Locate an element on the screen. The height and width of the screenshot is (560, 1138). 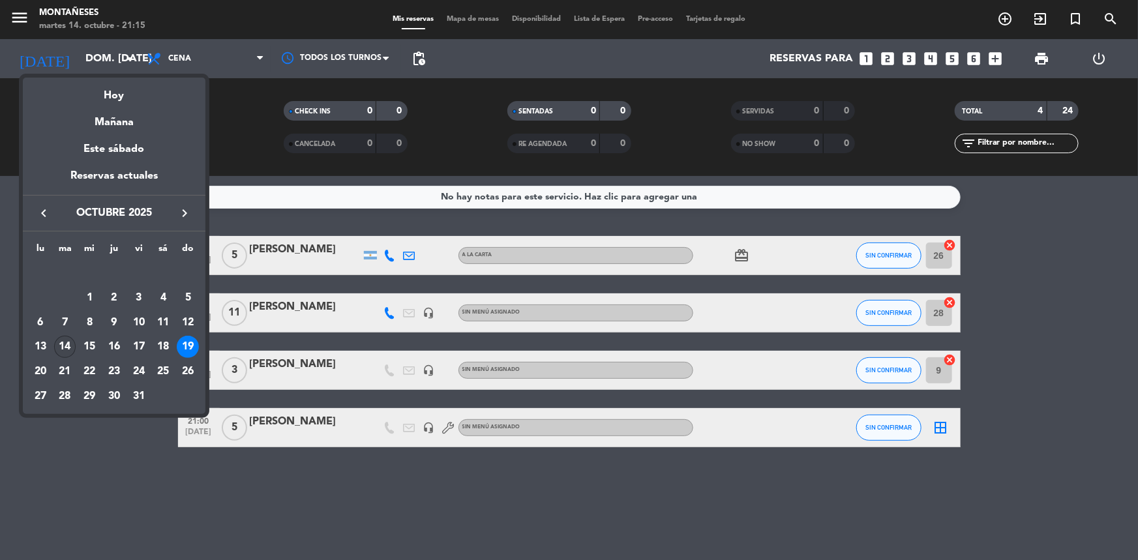
i: keyboard_arrow_left is located at coordinates (44, 213).